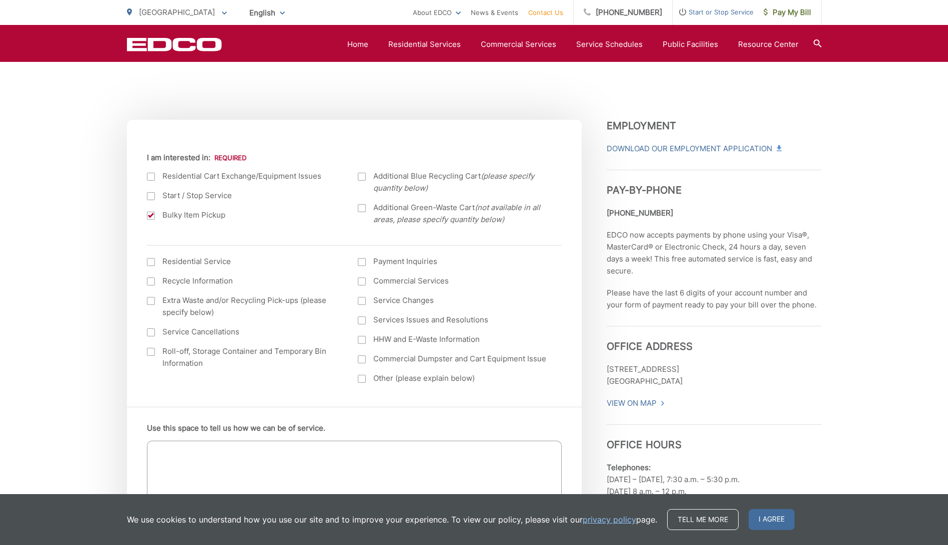 This screenshot has height=545, width=948. I want to click on a: Residential Services, so click(424, 44).